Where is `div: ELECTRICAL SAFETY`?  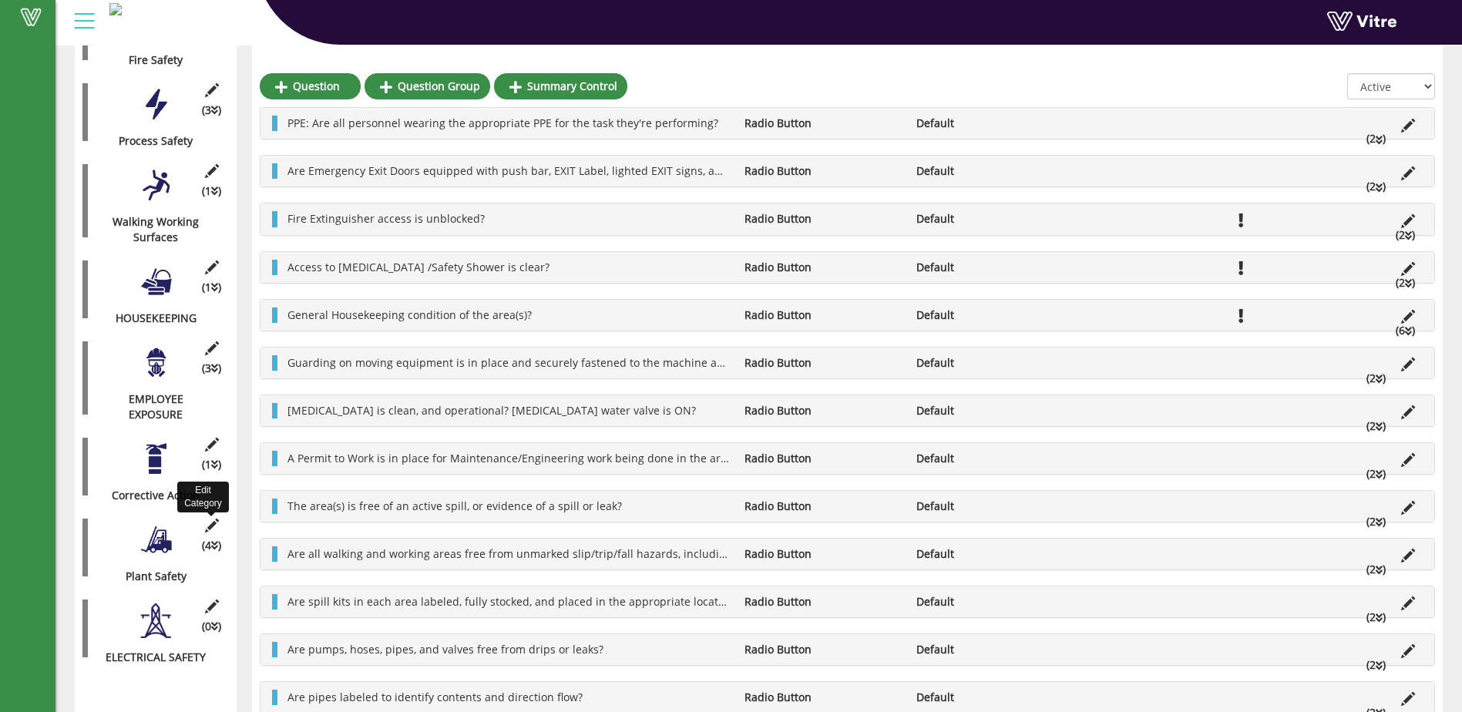
div: ELECTRICAL SAFETY is located at coordinates (150, 657).